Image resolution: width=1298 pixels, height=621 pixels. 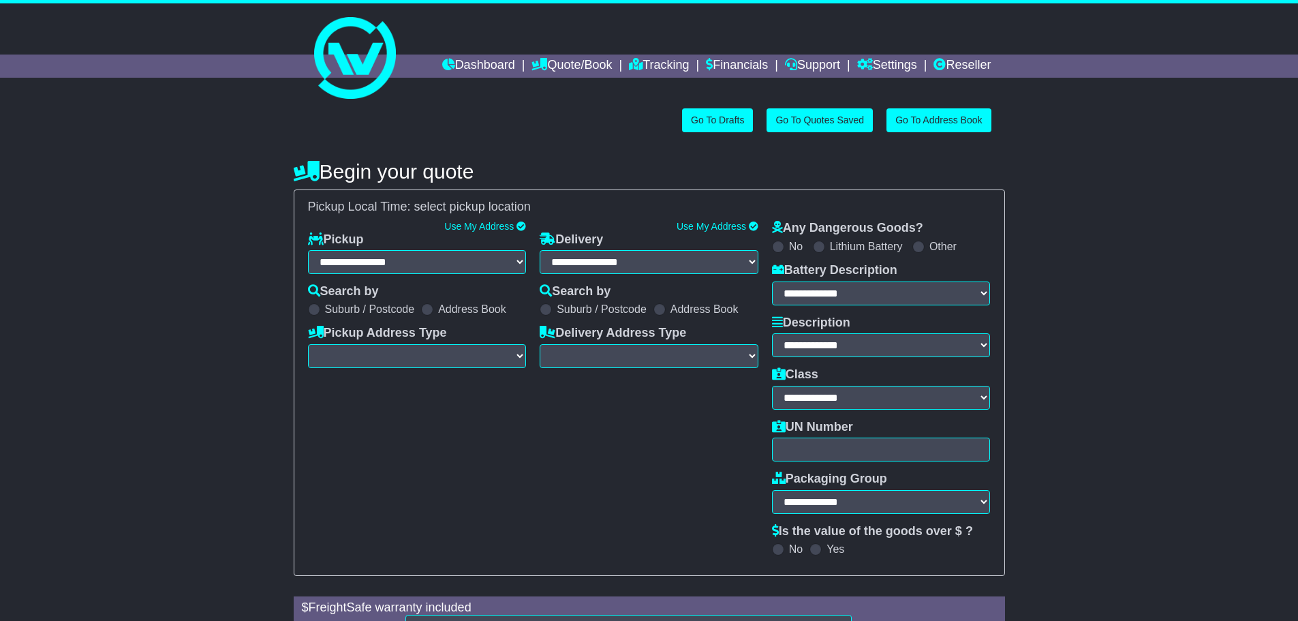 What do you see at coordinates (834, 270) in the screenshot?
I see `label: Battery Description` at bounding box center [834, 270].